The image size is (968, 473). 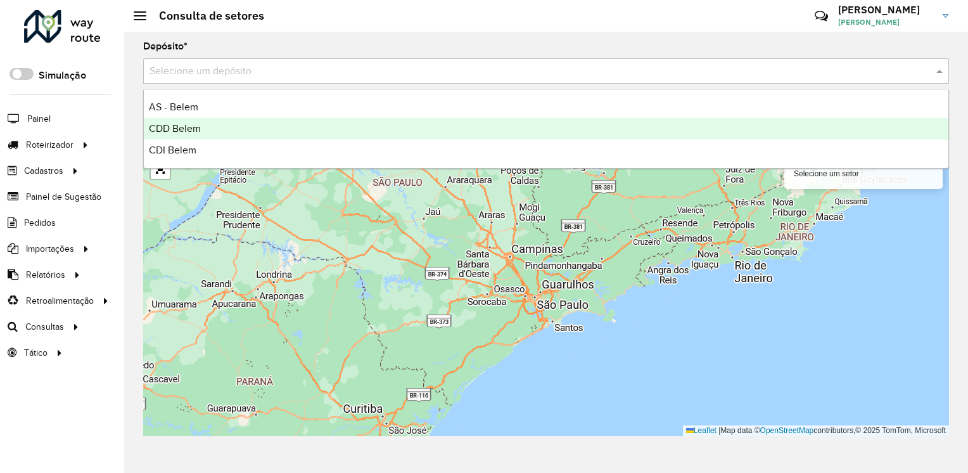 I want to click on span: CDI Belem, so click(x=172, y=150).